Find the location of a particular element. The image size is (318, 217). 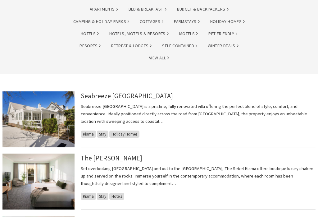

a: Farmstays is located at coordinates (187, 21).